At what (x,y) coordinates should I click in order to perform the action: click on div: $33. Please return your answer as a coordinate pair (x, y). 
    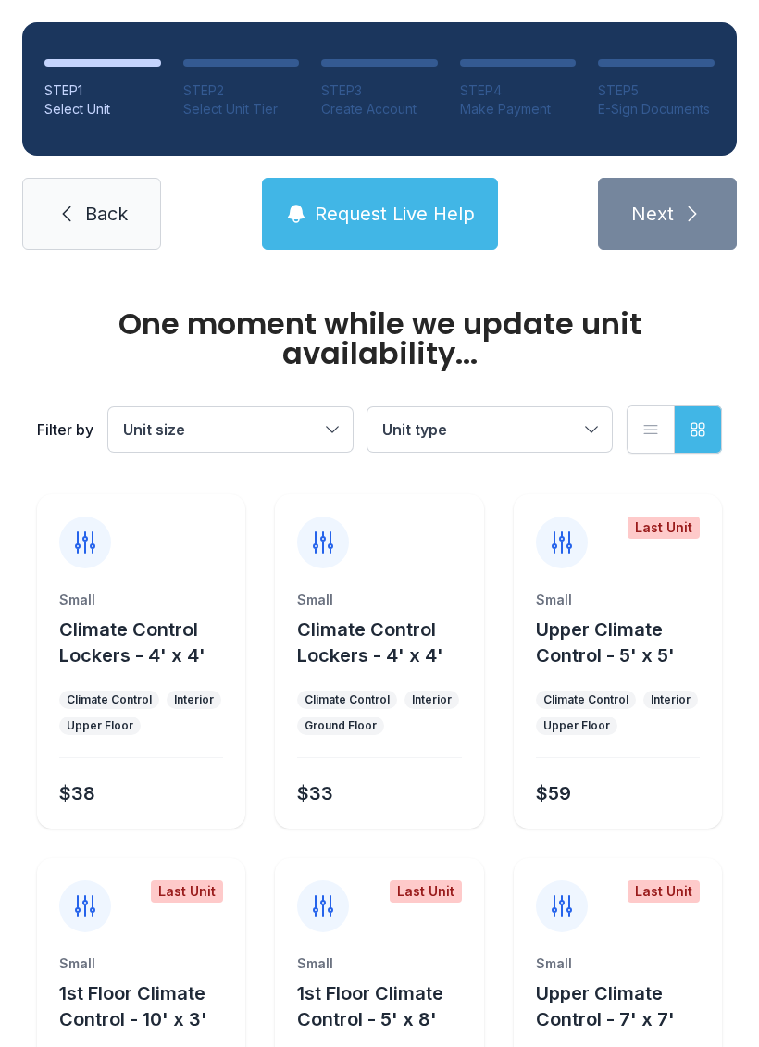
    Looking at the image, I should click on (315, 793).